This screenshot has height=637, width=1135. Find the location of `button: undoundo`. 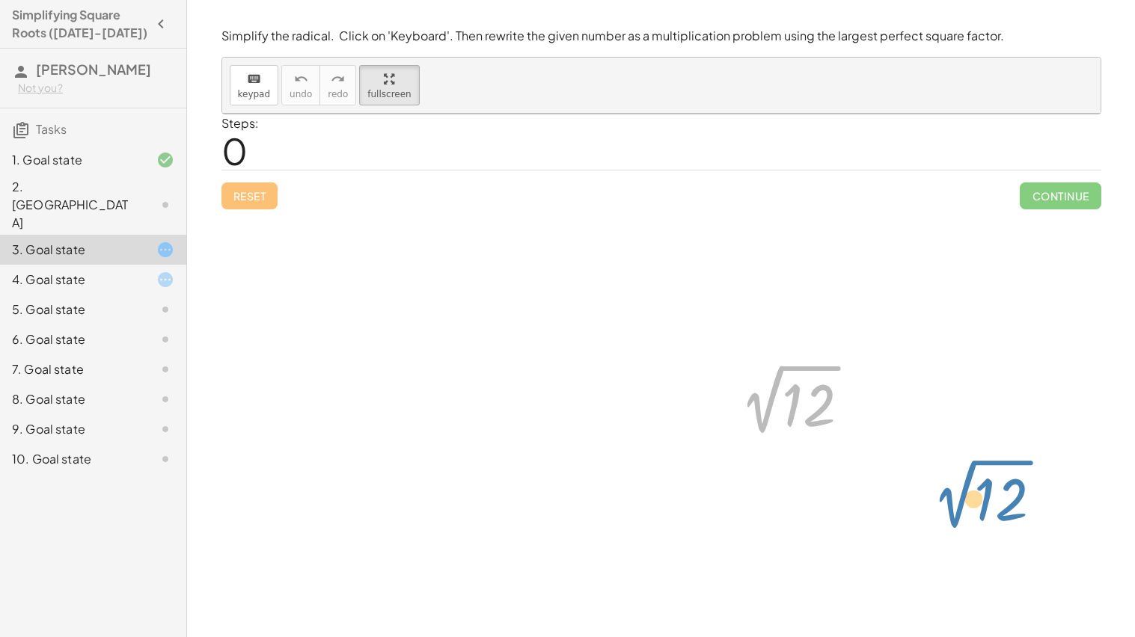

button: undoundo is located at coordinates (301, 85).